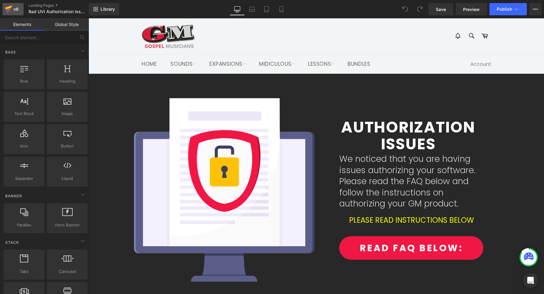 The image size is (544, 294). Describe the element at coordinates (232, 46) in the screenshot. I see `a: Lessons` at that location.